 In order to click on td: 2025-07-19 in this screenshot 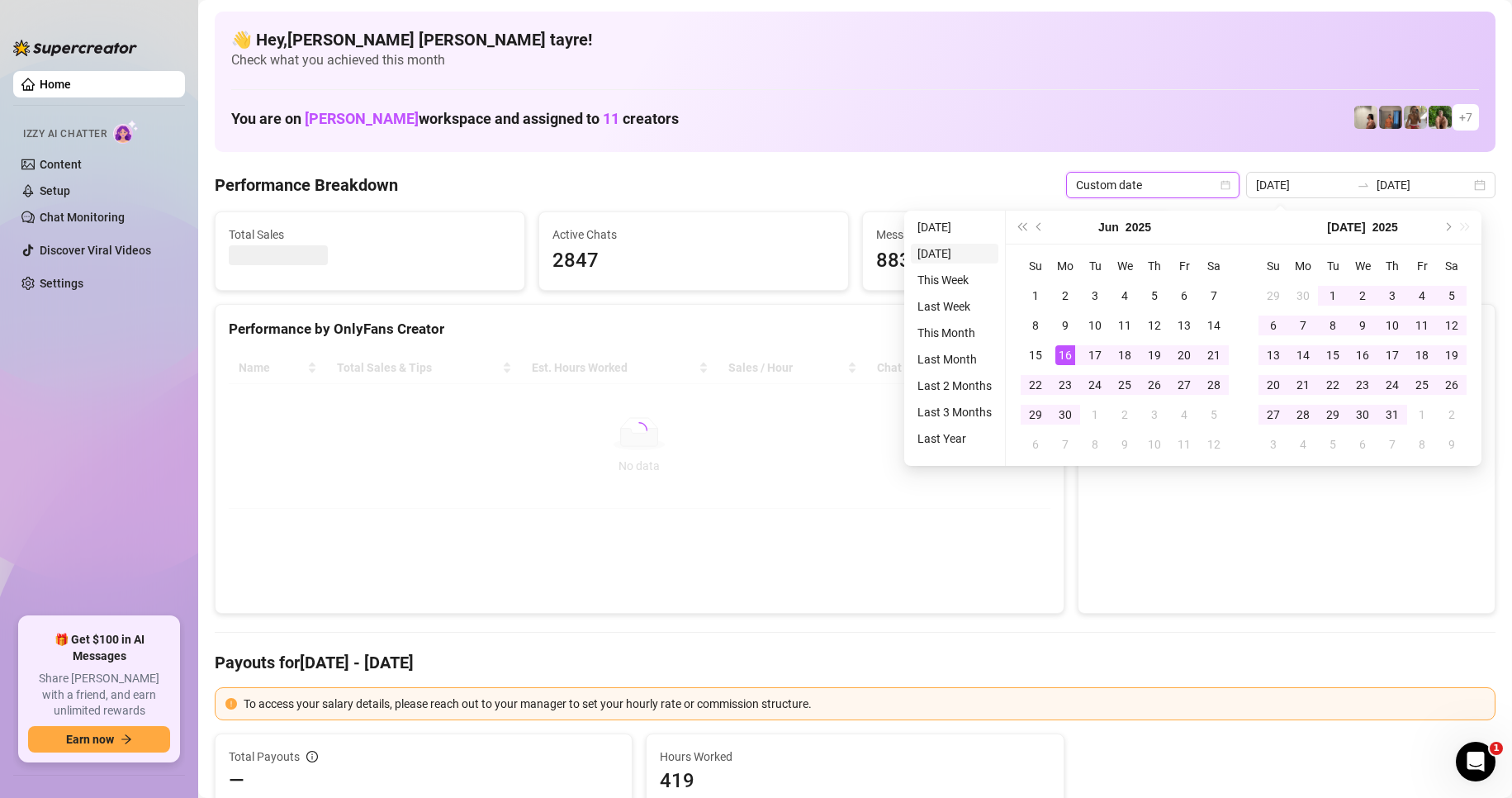, I will do `click(1452, 355)`.